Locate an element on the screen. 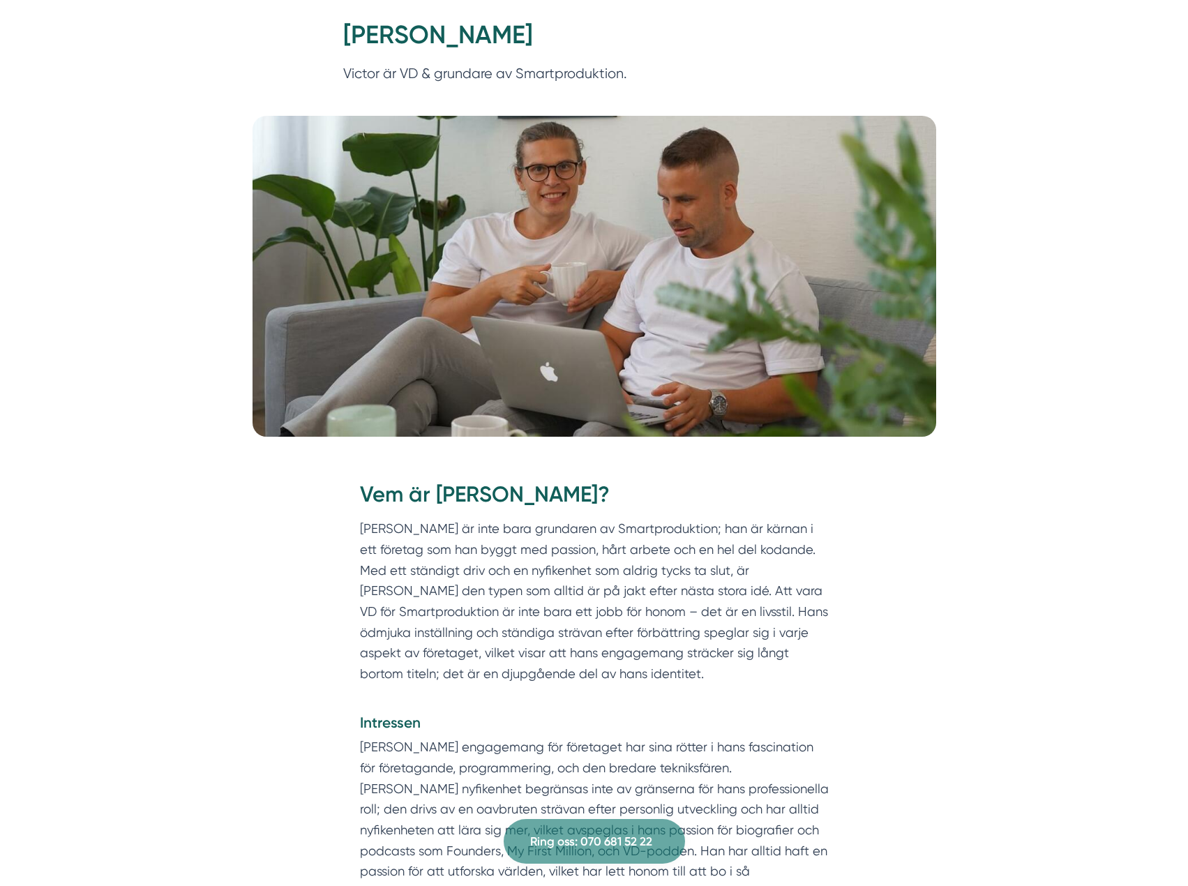  span: Ring oss: 070 681 52 22 is located at coordinates (591, 841).